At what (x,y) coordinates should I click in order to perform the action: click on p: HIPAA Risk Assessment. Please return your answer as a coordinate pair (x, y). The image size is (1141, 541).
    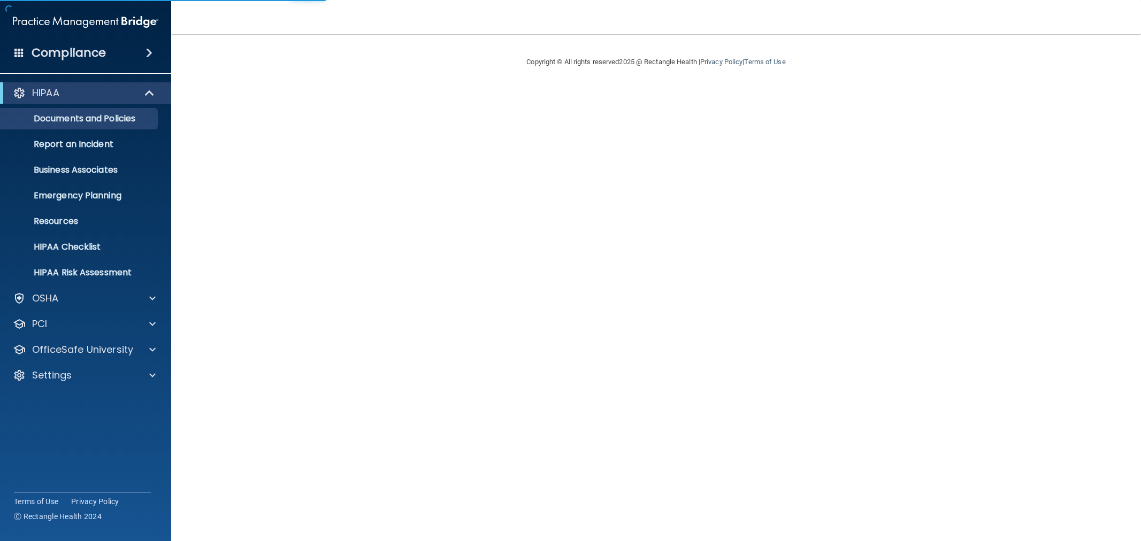
    Looking at the image, I should click on (80, 273).